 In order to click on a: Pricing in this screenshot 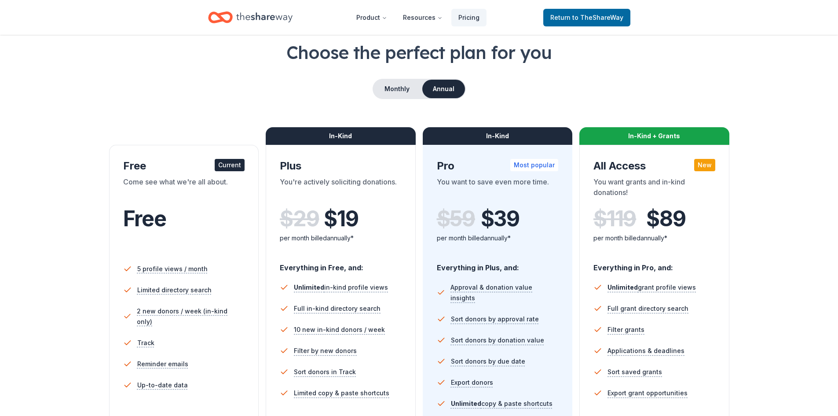, I will do `click(469, 18)`.